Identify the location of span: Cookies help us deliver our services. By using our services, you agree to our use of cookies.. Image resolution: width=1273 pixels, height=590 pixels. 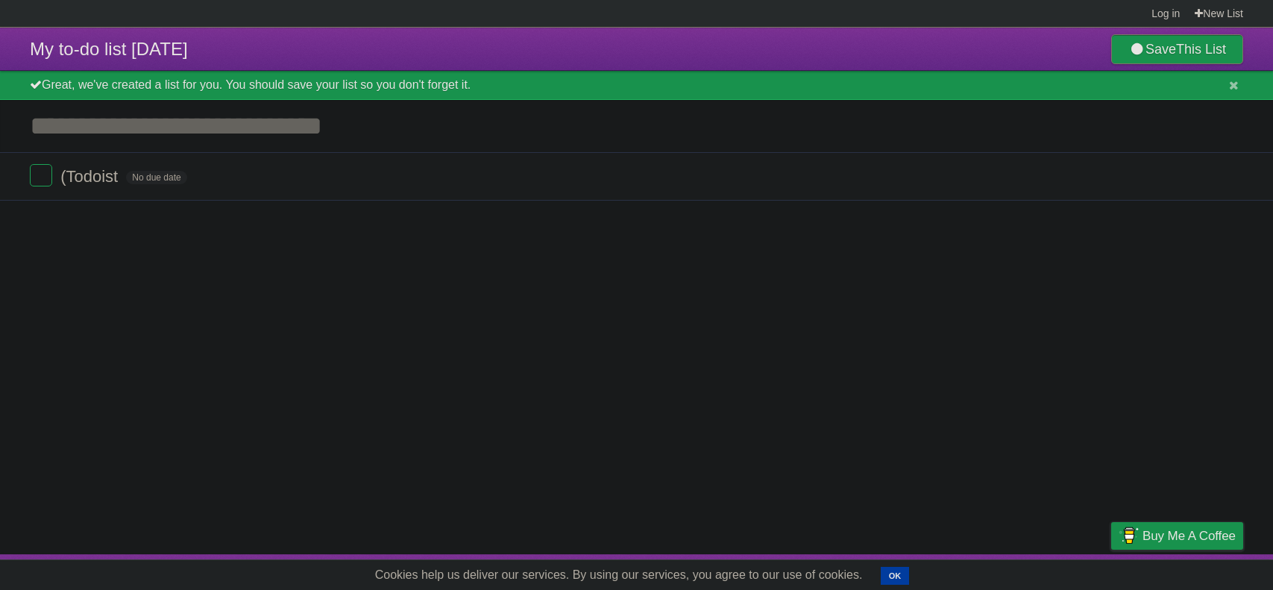
(619, 575).